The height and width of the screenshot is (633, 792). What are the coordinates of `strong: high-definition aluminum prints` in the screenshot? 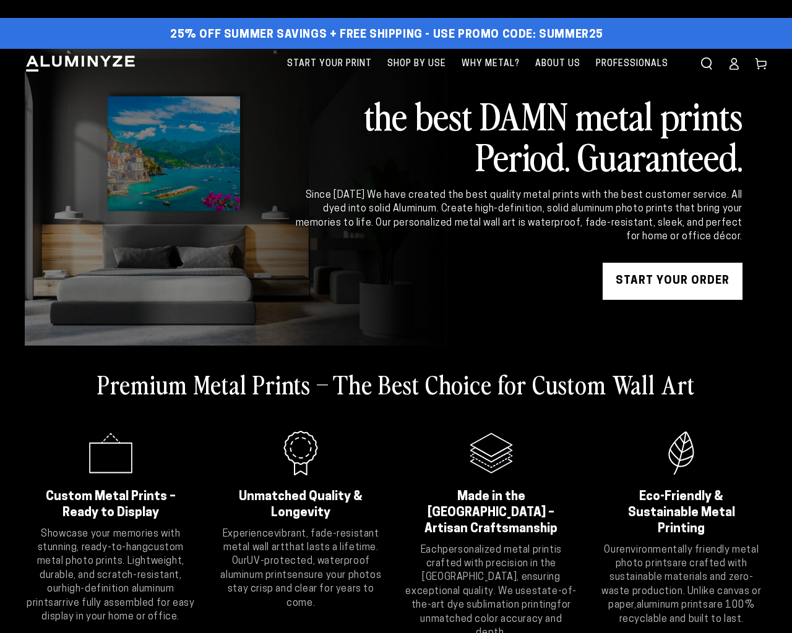 It's located at (100, 596).